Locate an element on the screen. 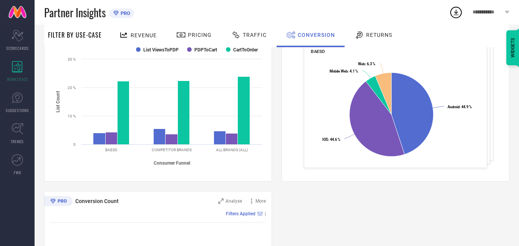 This screenshot has height=246, width=519. text: : 4.1 % is located at coordinates (344, 71).